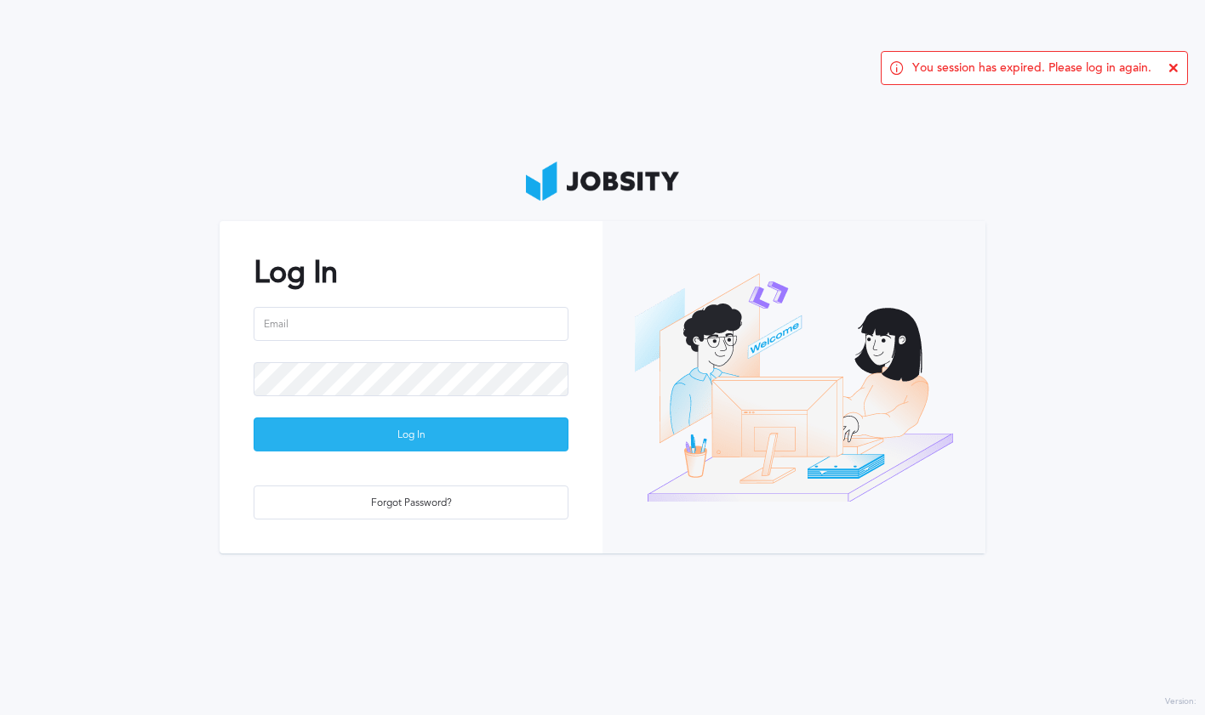 Image resolution: width=1205 pixels, height=715 pixels. I want to click on a: Forgot Password?, so click(411, 503).